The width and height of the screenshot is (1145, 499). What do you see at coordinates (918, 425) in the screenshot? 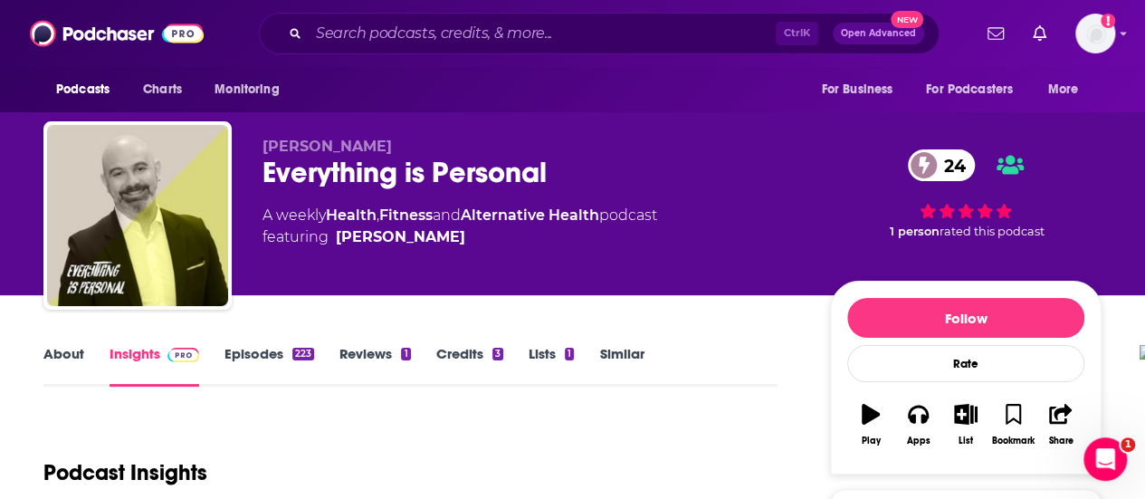
I see `button: Apps` at bounding box center [918, 425].